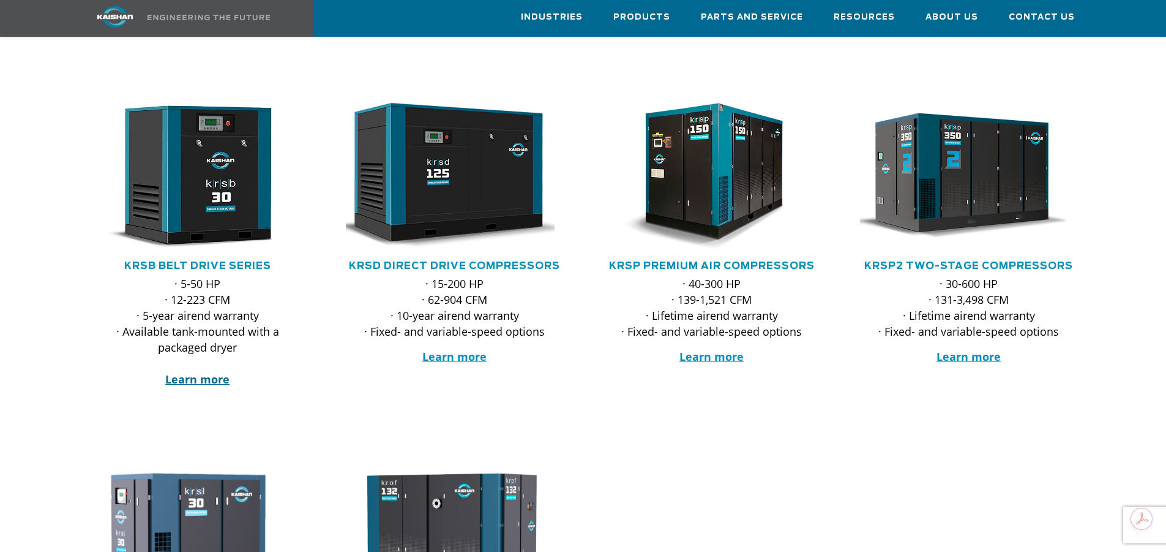 This screenshot has width=1166, height=552. What do you see at coordinates (115, 17) in the screenshot?
I see `img: kaishan logo` at bounding box center [115, 17].